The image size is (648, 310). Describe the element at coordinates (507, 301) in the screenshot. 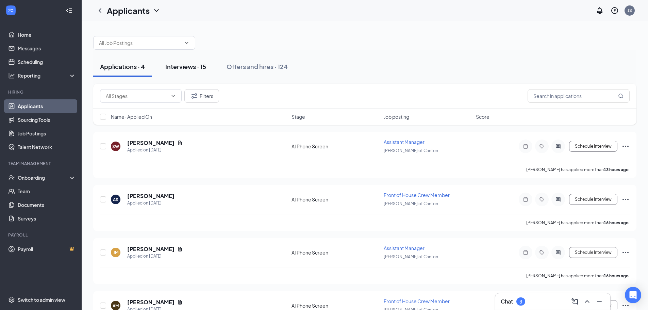

I see `h3: Chat` at that location.